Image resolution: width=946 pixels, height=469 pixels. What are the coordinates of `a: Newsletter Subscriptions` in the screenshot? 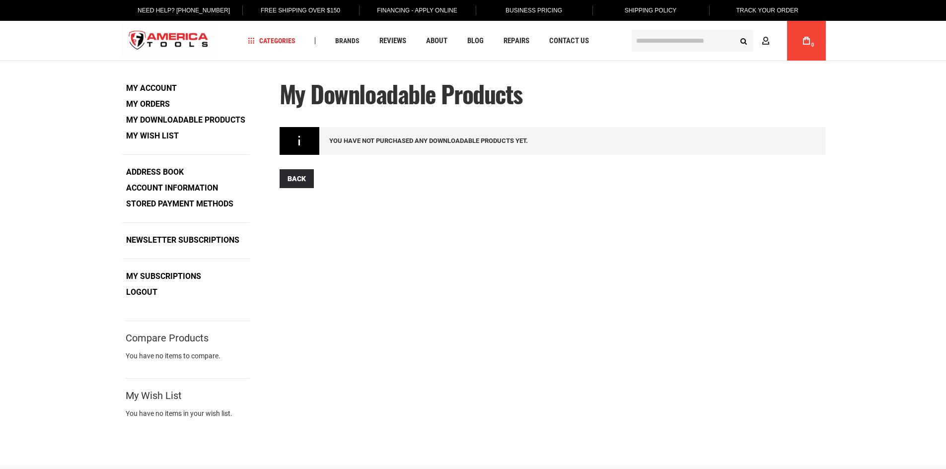 It's located at (183, 240).